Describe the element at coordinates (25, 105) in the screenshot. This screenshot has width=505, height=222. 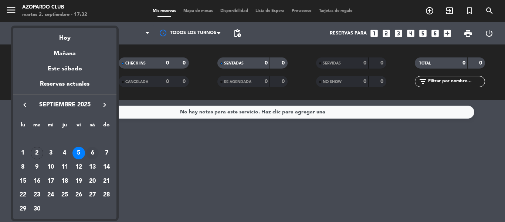
I see `button: keyboard_arrow_left` at that location.